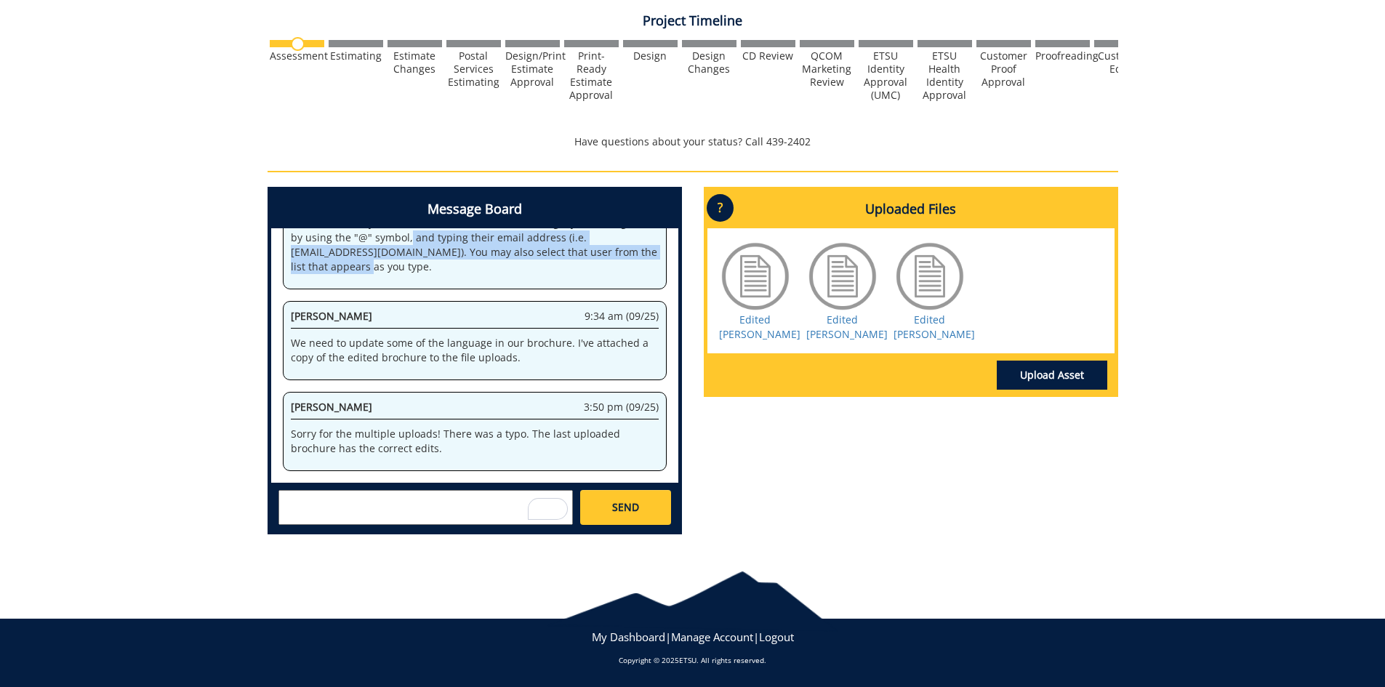 This screenshot has width=1385, height=687. Describe the element at coordinates (688, 660) in the screenshot. I see `a: ETSU` at that location.